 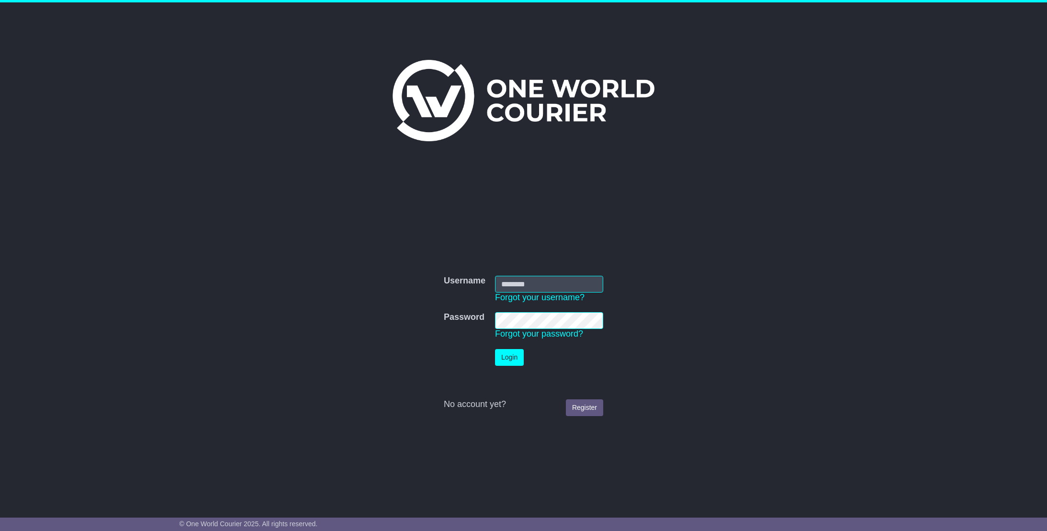 I want to click on a: Register, so click(x=585, y=408).